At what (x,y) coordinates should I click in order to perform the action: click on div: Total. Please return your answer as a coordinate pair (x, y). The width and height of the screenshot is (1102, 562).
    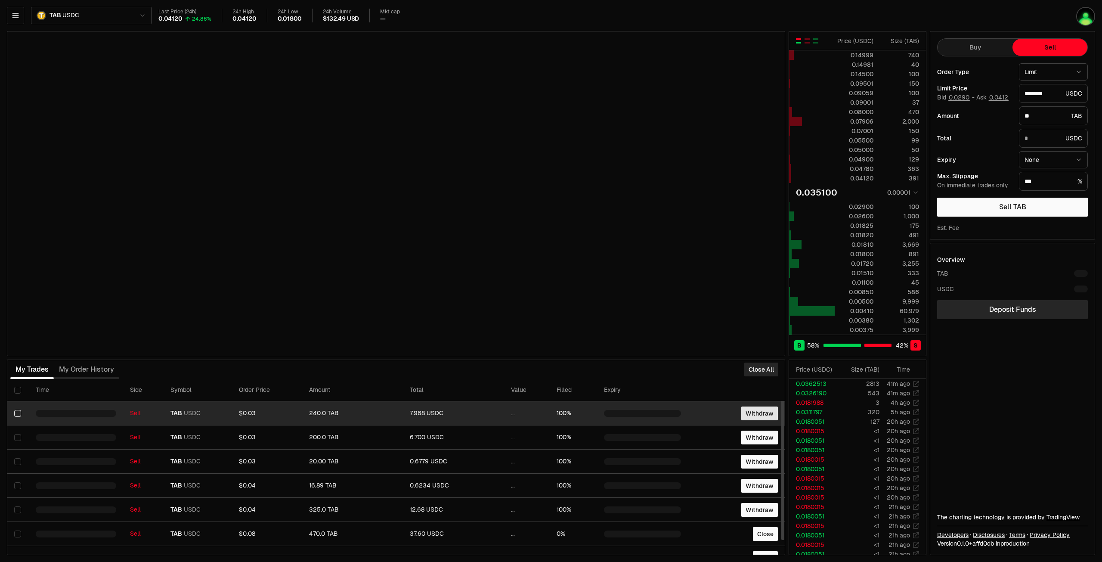
    Looking at the image, I should click on (975, 138).